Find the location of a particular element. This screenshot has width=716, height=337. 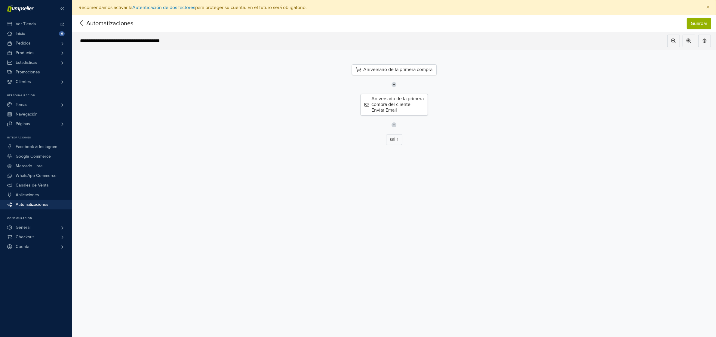

button: Close is located at coordinates (708, 8).